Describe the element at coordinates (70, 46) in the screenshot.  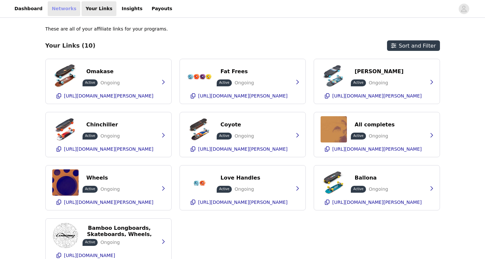
I see `h3: Your Links (10)` at that location.